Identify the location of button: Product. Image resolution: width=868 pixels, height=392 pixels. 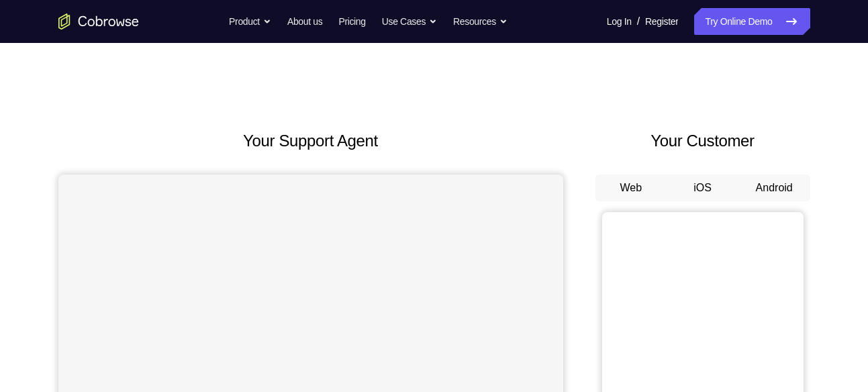
(250, 21).